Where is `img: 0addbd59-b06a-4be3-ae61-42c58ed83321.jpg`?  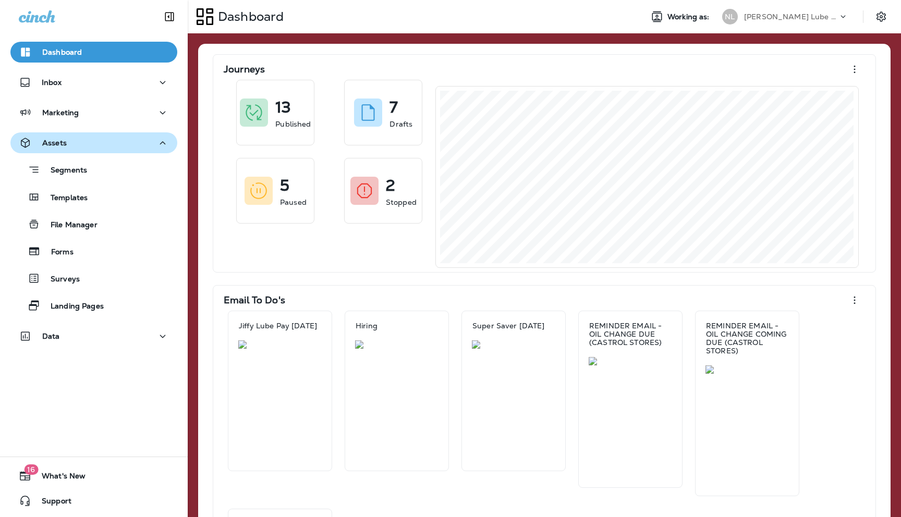 img: 0addbd59-b06a-4be3-ae61-42c58ed83321.jpg is located at coordinates (280, 345).